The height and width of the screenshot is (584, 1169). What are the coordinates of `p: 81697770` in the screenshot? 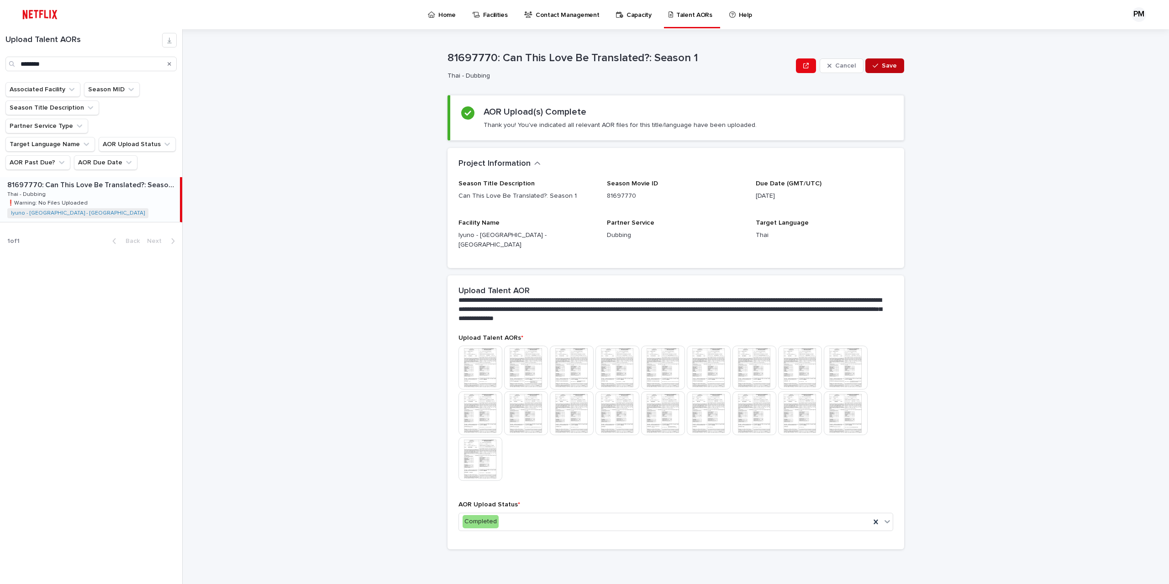 It's located at (675, 196).